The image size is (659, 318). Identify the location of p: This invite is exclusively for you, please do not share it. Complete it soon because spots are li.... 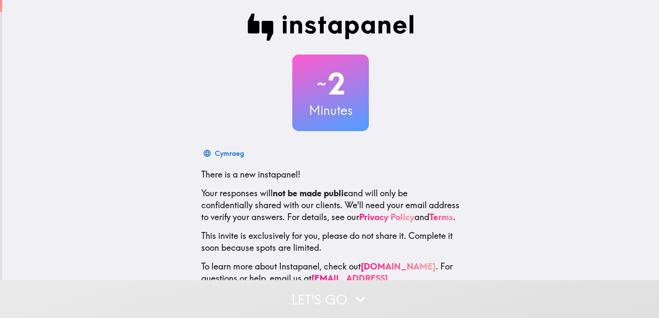
(331, 242).